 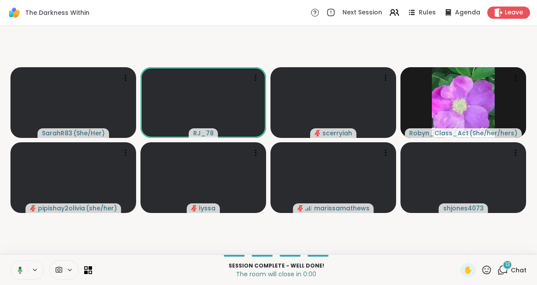 I want to click on span: The Darkness Within, so click(x=57, y=13).